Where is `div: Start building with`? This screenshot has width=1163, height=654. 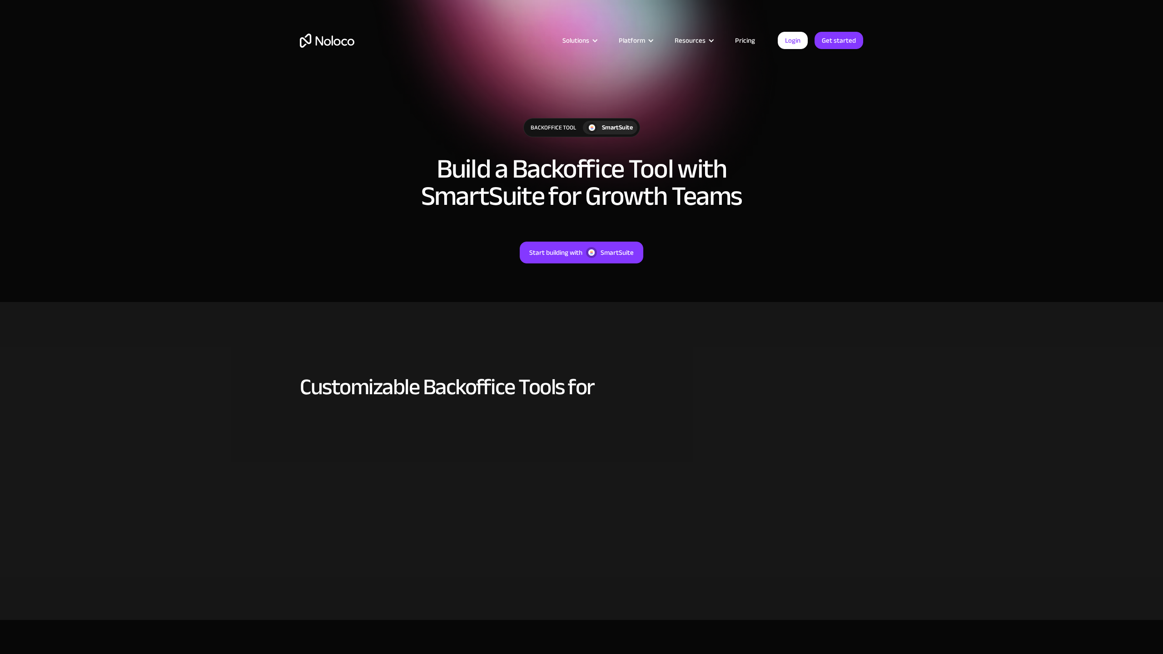
div: Start building with is located at coordinates (555, 252).